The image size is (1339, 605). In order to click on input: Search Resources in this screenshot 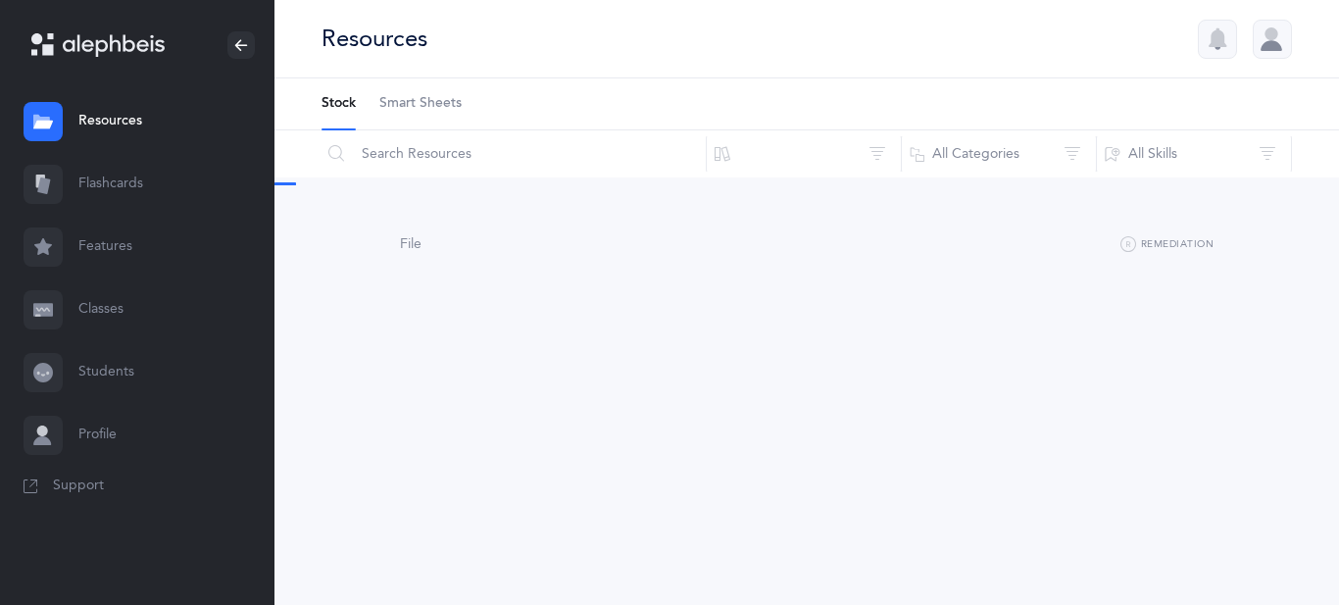, I will do `click(514, 154)`.